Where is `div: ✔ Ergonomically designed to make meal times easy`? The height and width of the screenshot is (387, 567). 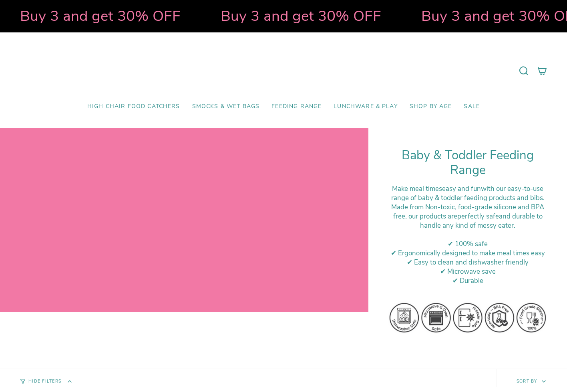 div: ✔ Ergonomically designed to make meal times easy is located at coordinates (468, 253).